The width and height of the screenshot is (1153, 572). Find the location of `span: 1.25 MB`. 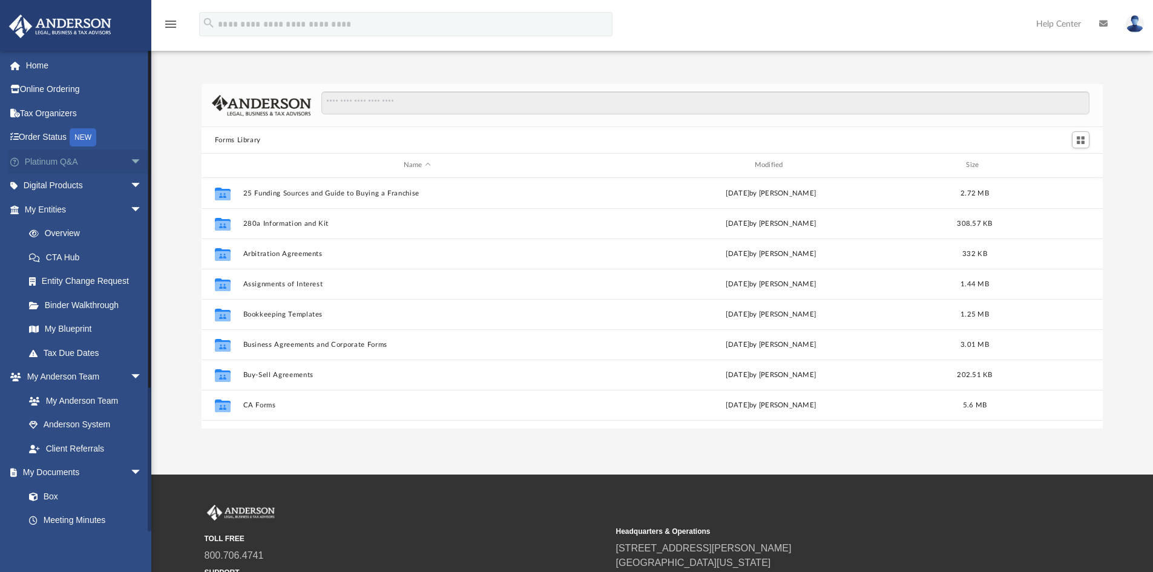

span: 1.25 MB is located at coordinates (974, 313).